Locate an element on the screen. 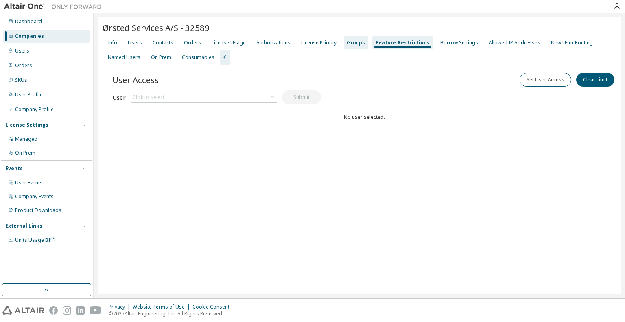  div: No user selected. is located at coordinates (364, 117).